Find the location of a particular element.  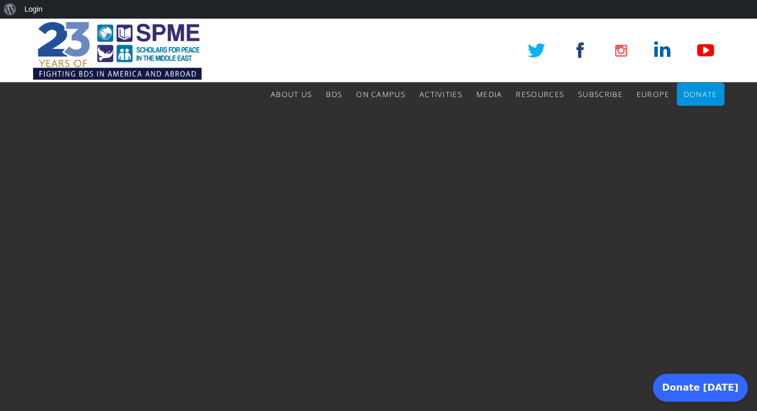

a: Media is located at coordinates (489, 94).